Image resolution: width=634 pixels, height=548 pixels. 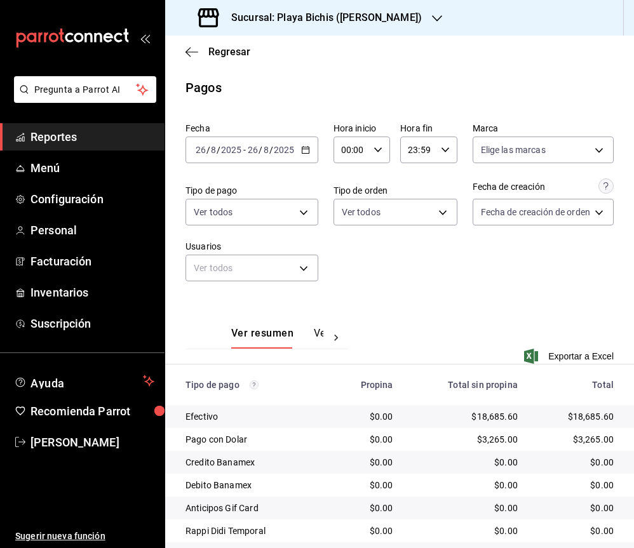 I want to click on div: Credito Banamex, so click(x=246, y=462).